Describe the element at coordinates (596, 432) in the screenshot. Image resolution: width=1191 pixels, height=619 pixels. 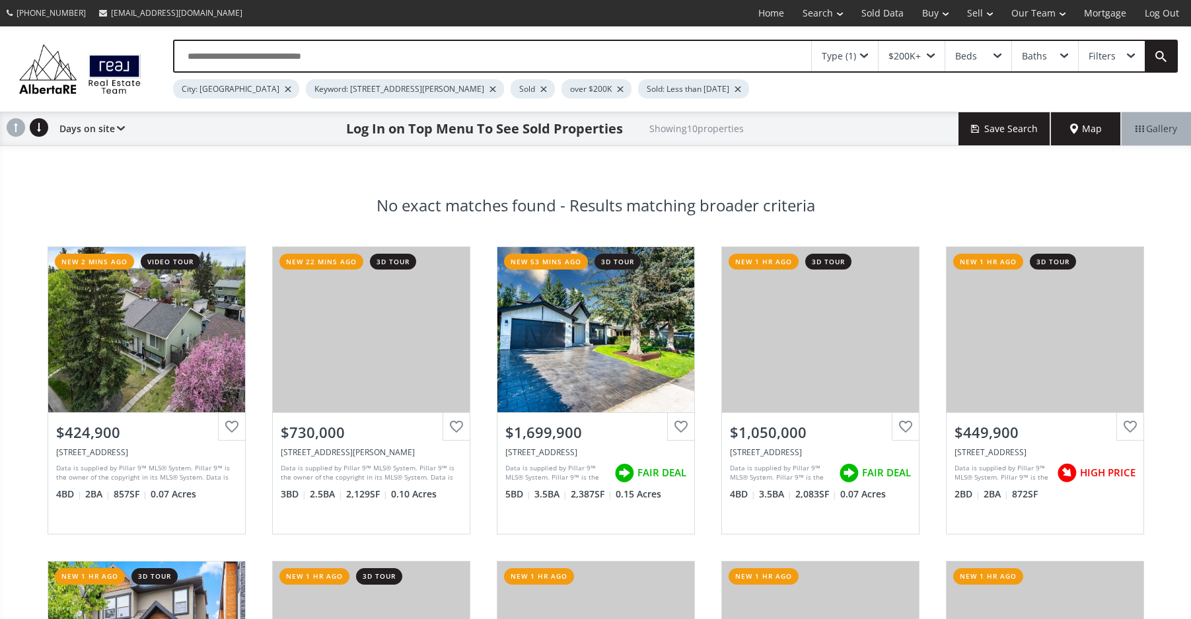
I see `div: $1,699,900` at that location.